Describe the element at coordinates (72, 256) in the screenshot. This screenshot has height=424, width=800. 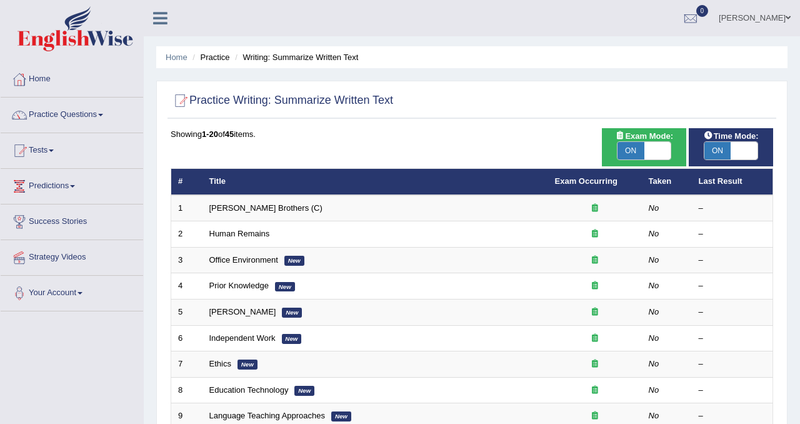
I see `a: Strategy Videos` at that location.